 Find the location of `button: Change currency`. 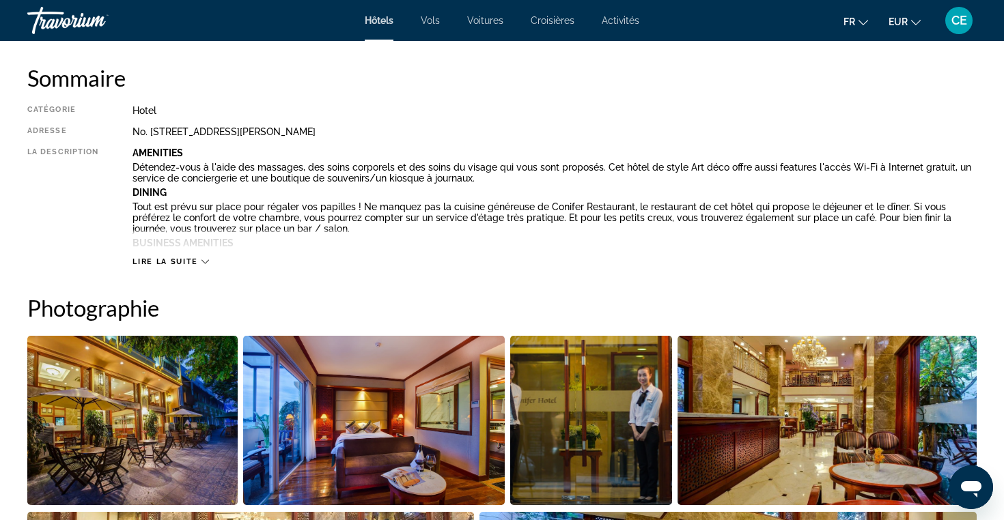

button: Change currency is located at coordinates (904, 21).